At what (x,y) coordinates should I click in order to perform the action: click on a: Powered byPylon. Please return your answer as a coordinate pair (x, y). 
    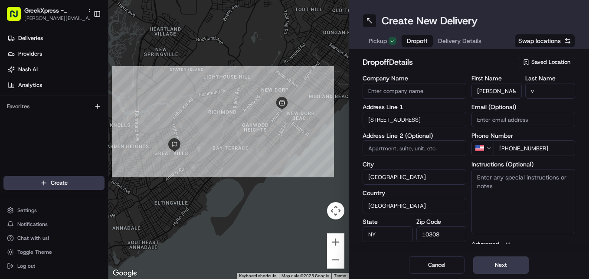
    Looking at the image, I should click on (83, 195).